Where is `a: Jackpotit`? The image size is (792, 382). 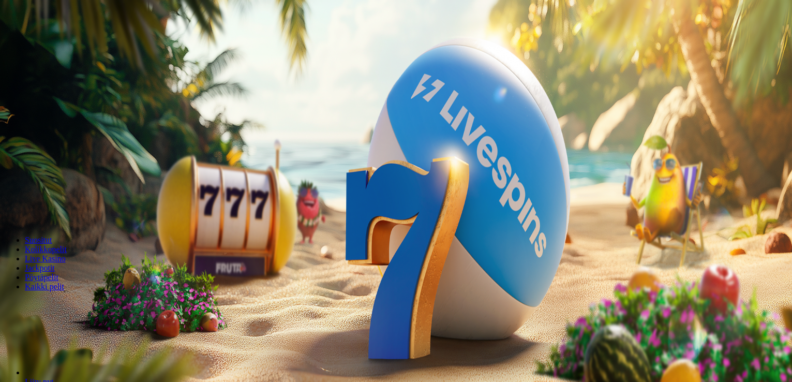
a: Jackpotit is located at coordinates (40, 267).